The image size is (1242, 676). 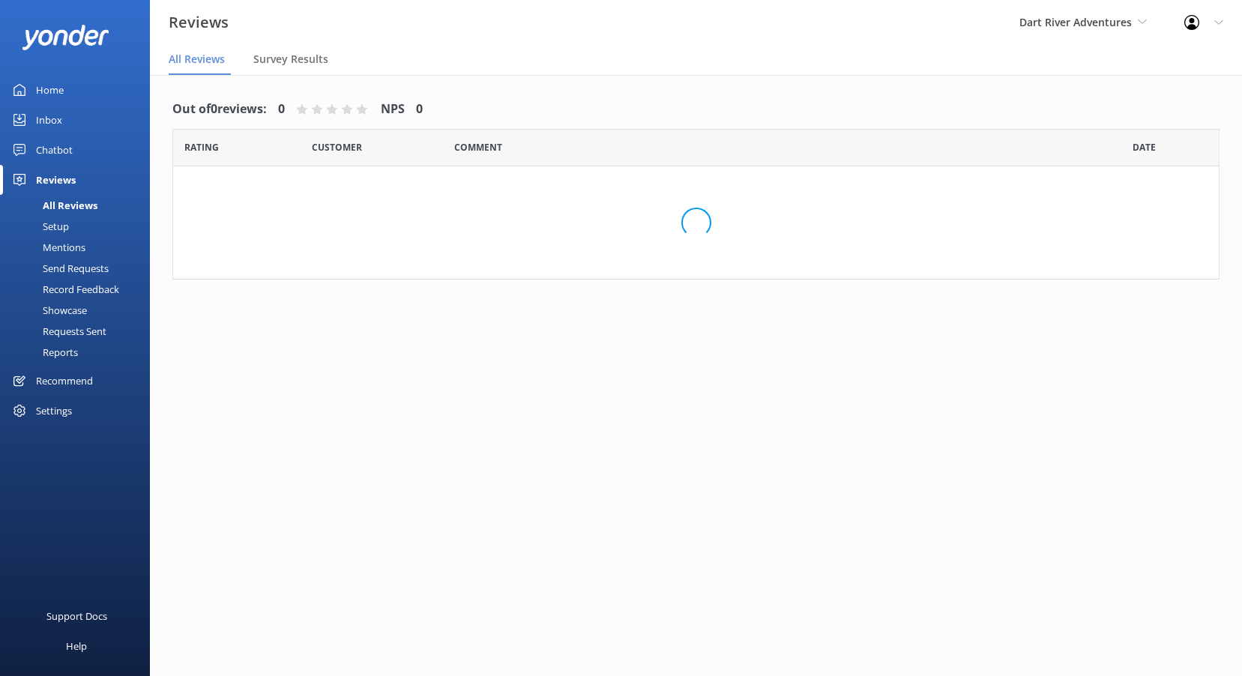 I want to click on h4: NPS, so click(x=393, y=109).